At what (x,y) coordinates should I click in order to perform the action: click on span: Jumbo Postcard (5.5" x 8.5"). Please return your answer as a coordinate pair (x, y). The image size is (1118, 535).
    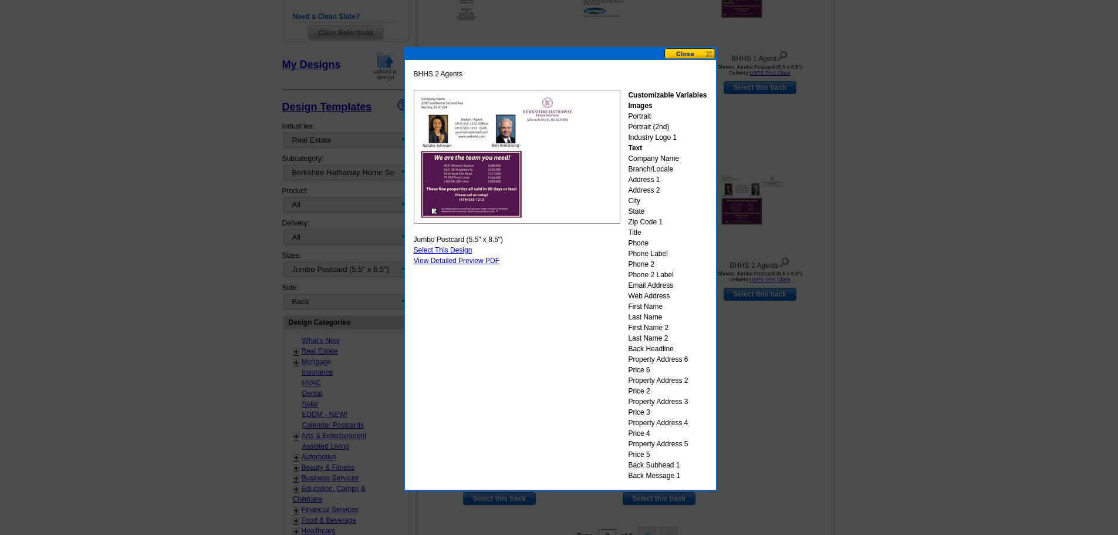
    Looking at the image, I should click on (458, 239).